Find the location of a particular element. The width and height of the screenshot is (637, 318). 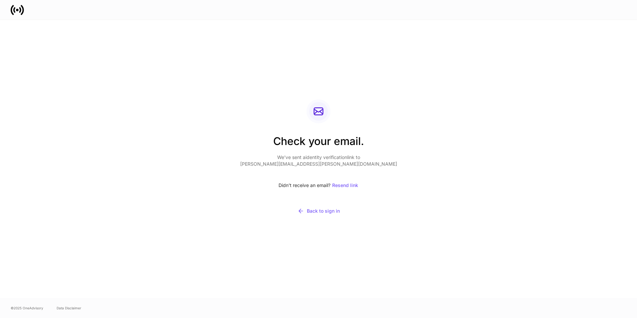

button: Back to sign in is located at coordinates (319, 211).